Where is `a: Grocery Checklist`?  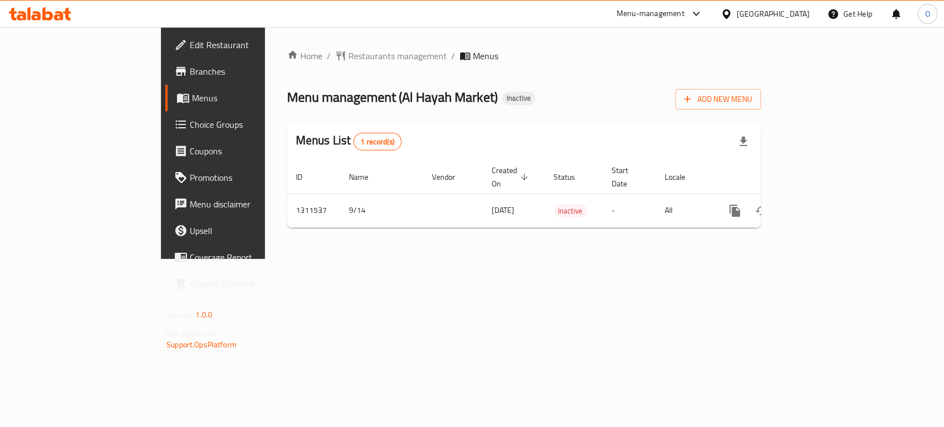 a: Grocery Checklist is located at coordinates (242, 284).